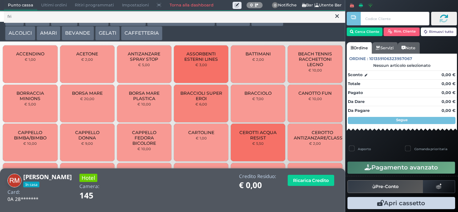  Describe the element at coordinates (258, 135) in the screenshot. I see `span: CEROTTI ACQUA RESIST` at that location.